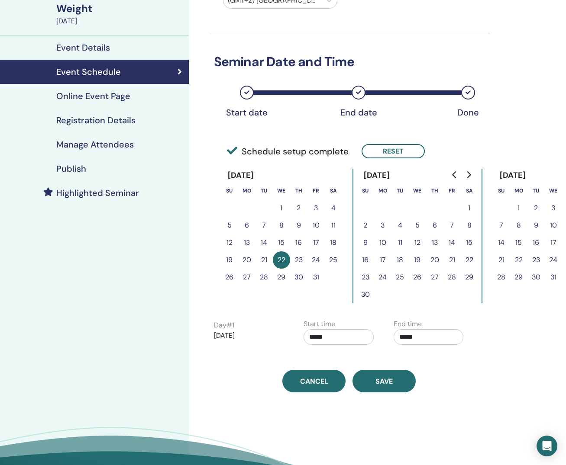 Image resolution: width=566 pixels, height=465 pixels. I want to click on label: Day # 1, so click(224, 326).